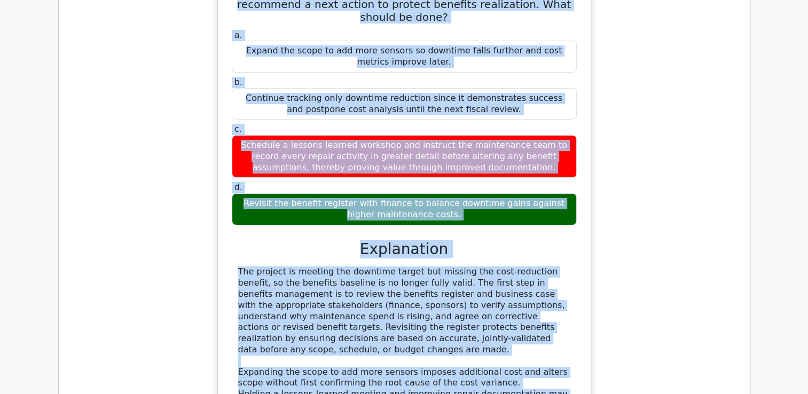 Image resolution: width=808 pixels, height=394 pixels. What do you see at coordinates (404, 249) in the screenshot?
I see `h3: Explanation` at bounding box center [404, 249].